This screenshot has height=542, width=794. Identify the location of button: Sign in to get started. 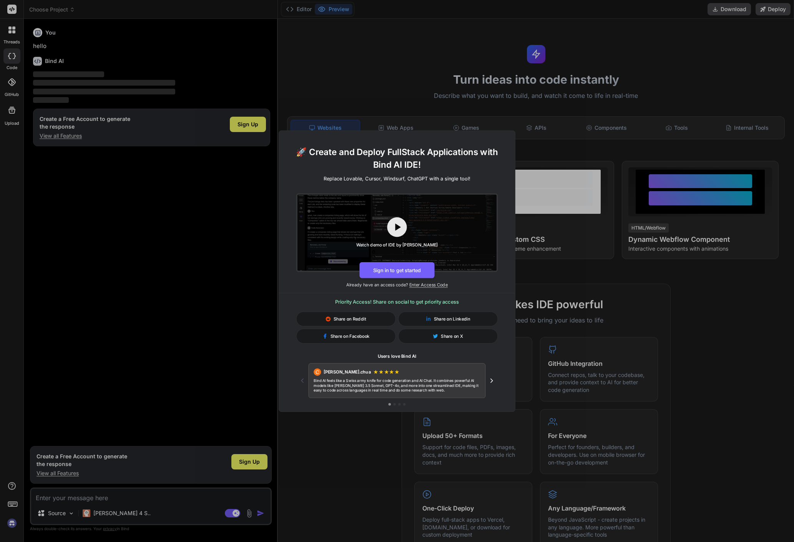
(396, 270).